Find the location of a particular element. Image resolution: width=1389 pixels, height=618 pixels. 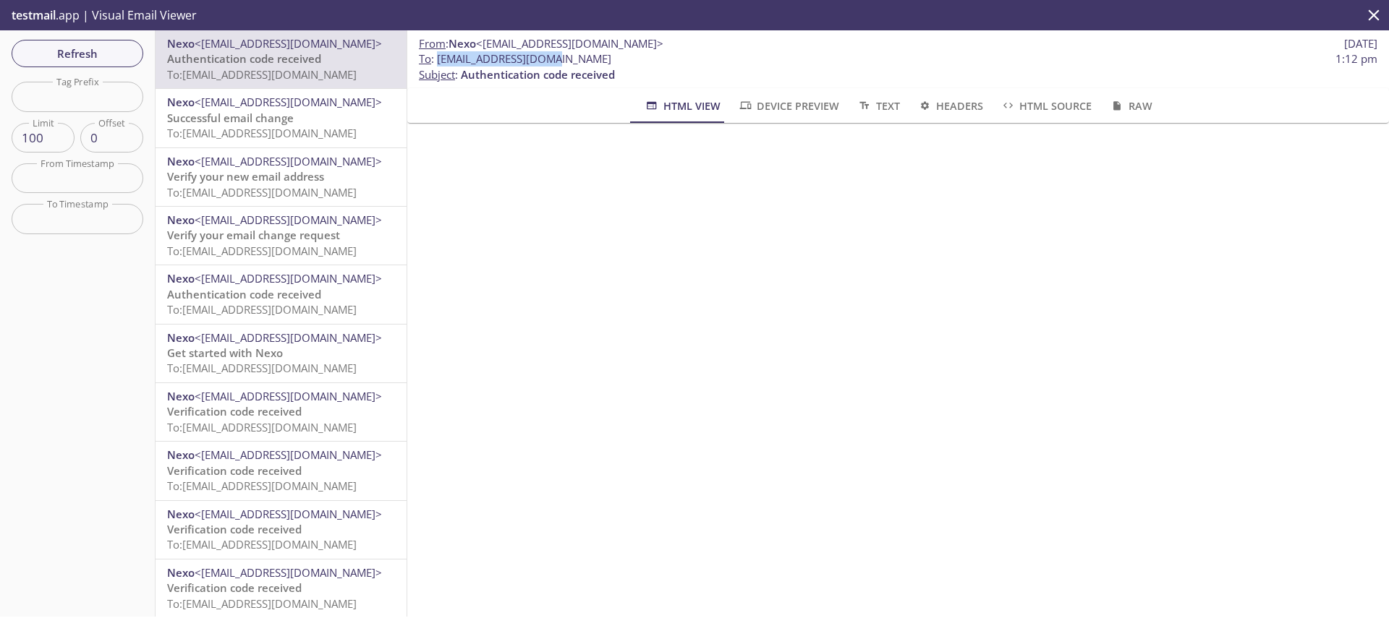

span: Get started with Nexo is located at coordinates (225, 353).